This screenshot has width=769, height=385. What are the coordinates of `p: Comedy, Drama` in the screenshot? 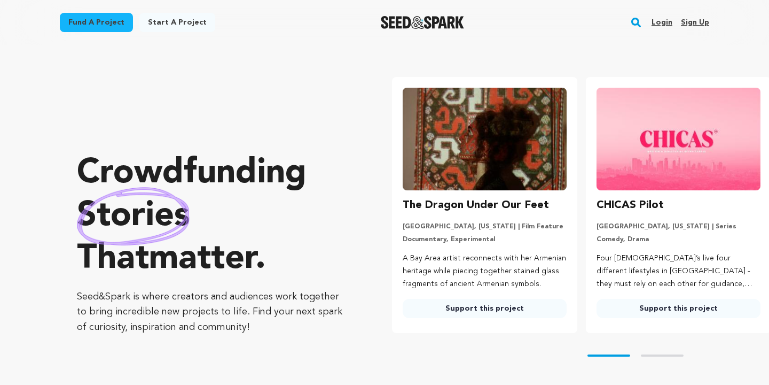 It's located at (678, 239).